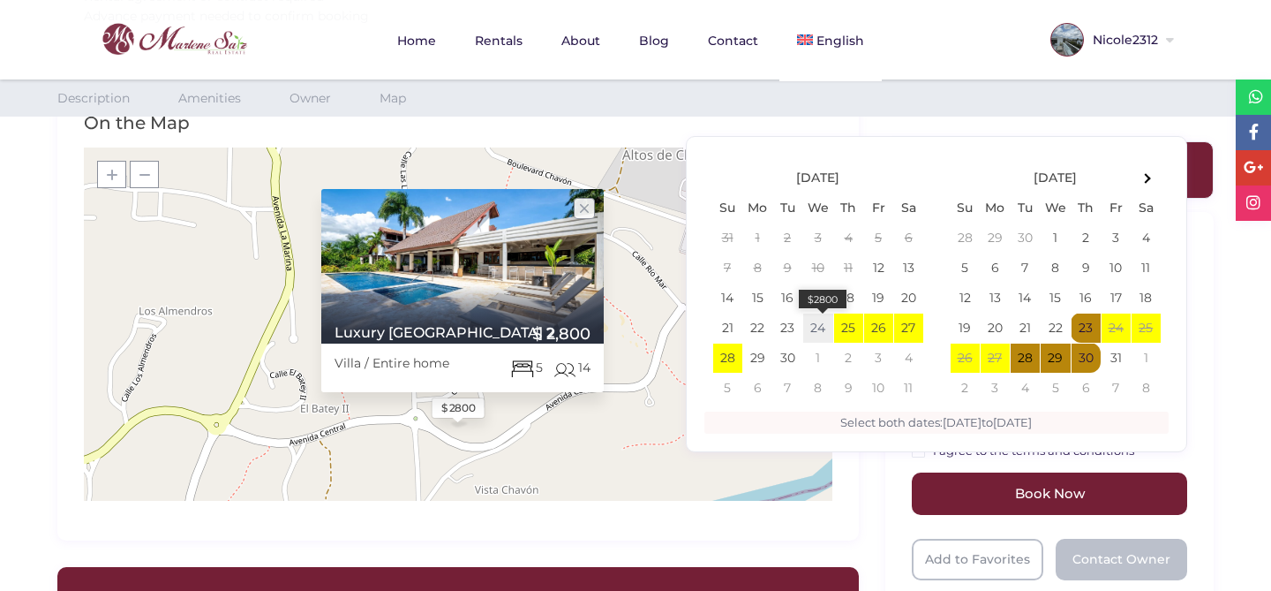 This screenshot has height=591, width=1271. I want to click on div: Contact Owner, so click(1121, 559).